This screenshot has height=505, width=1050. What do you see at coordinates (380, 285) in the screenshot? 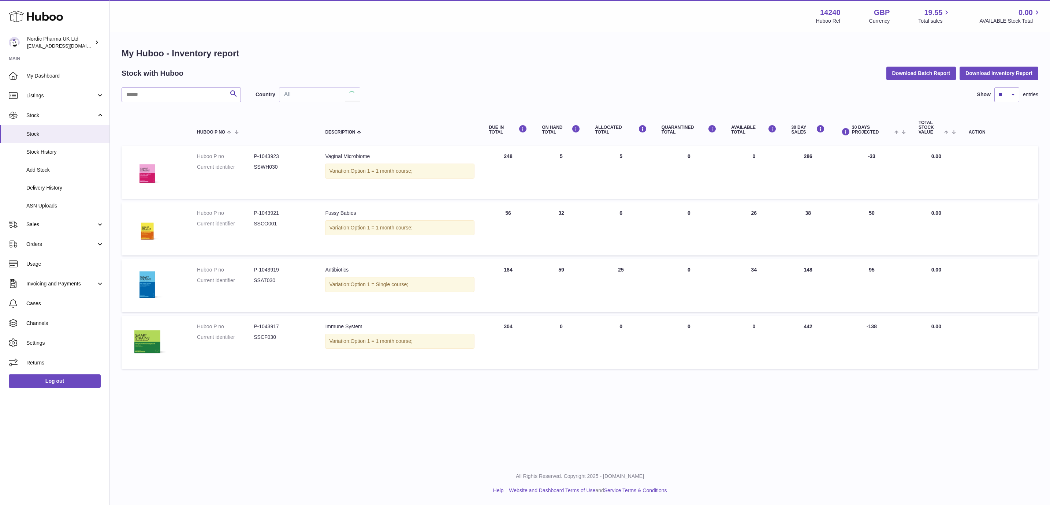
I see `span: Option 1 = Single course;` at bounding box center [380, 285].